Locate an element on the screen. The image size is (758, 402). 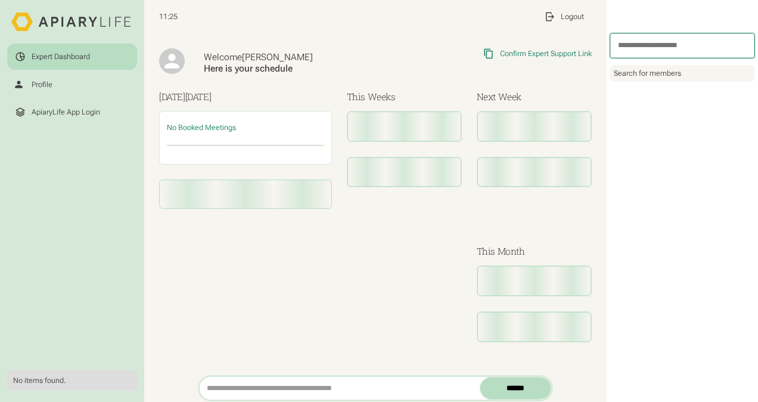
span: 11:25 is located at coordinates (168, 17).